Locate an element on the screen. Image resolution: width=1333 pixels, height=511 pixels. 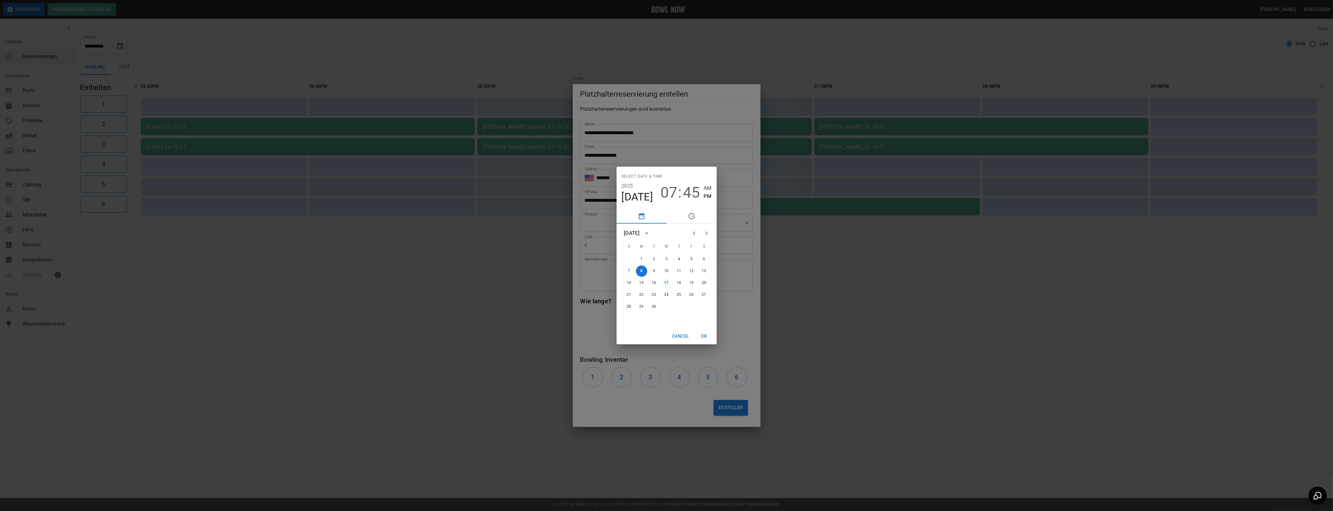
button: 30 is located at coordinates (654, 307).